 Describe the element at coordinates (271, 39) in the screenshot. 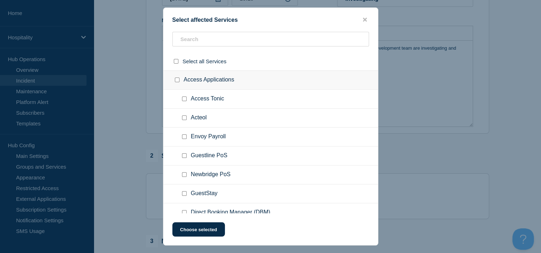

I see `input: Search` at that location.